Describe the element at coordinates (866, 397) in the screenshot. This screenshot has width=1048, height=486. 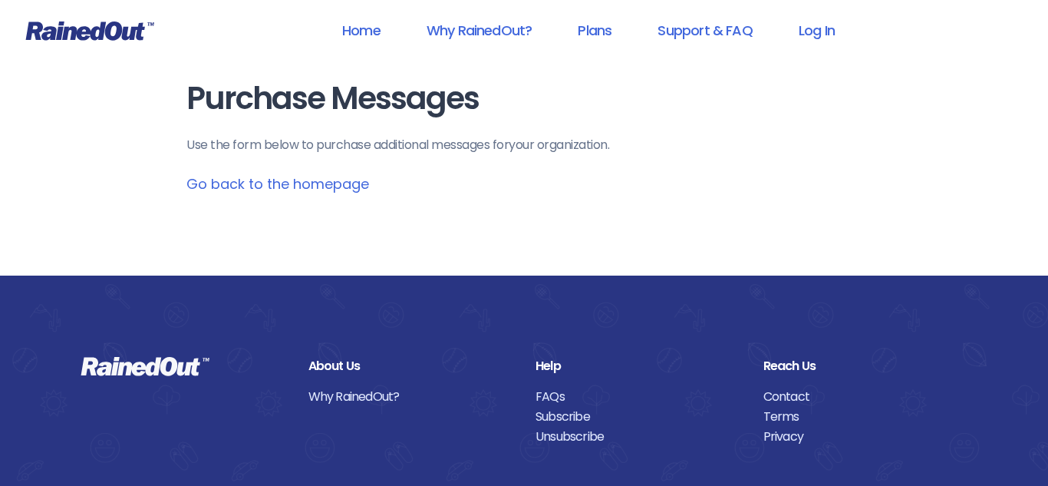
I see `a: Contact` at that location.